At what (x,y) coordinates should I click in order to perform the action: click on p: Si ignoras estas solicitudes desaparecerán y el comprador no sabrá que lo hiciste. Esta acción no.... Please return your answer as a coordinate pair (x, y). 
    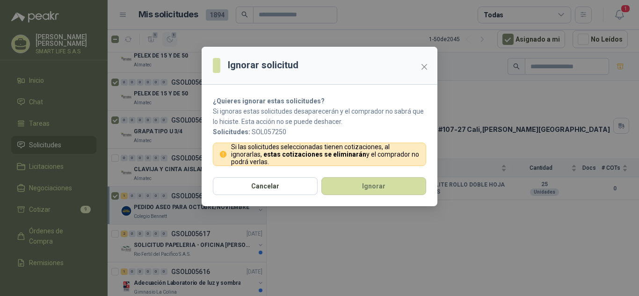
    Looking at the image, I should click on (320, 117).